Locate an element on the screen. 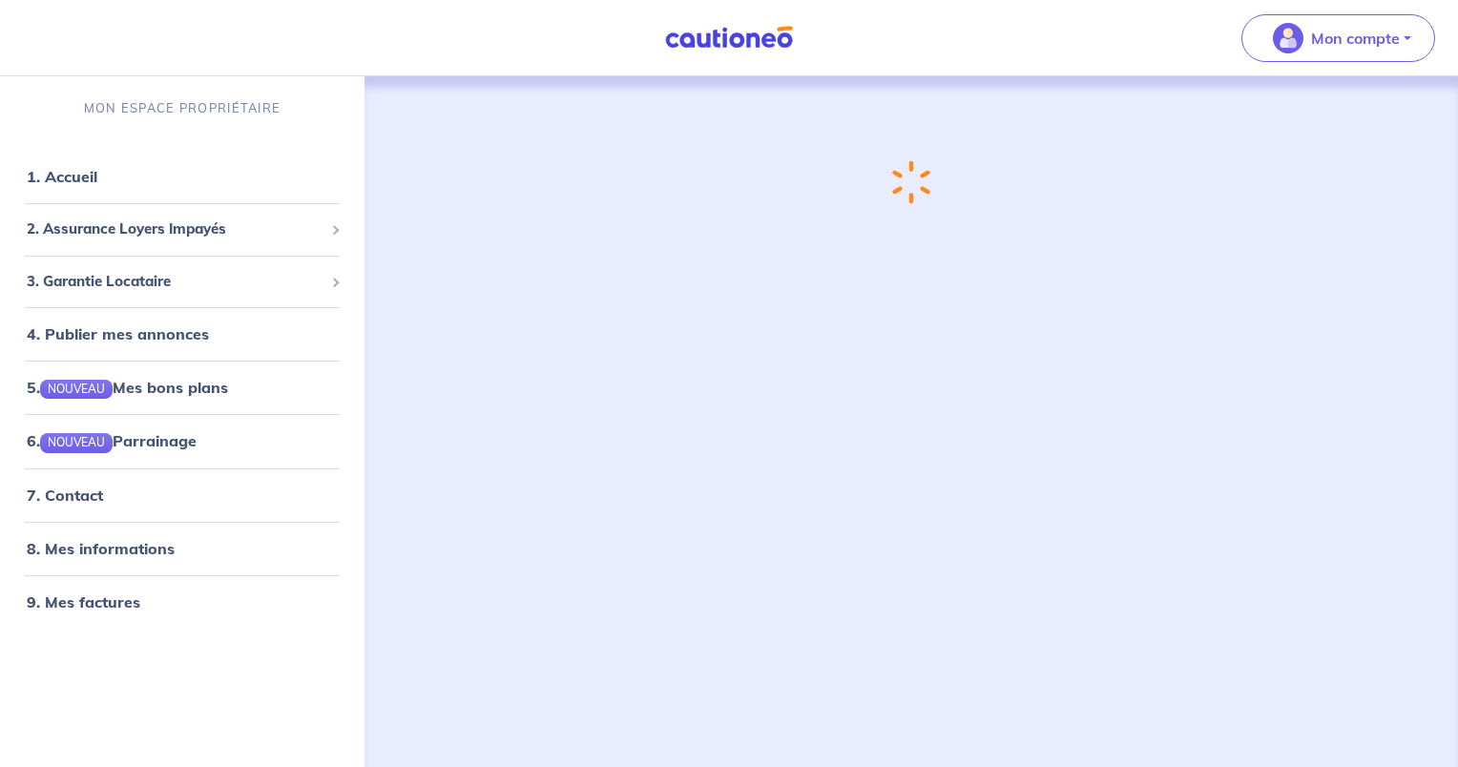 The width and height of the screenshot is (1458, 767). div: 6.NOUVEAUParrainage is located at coordinates (182, 441).